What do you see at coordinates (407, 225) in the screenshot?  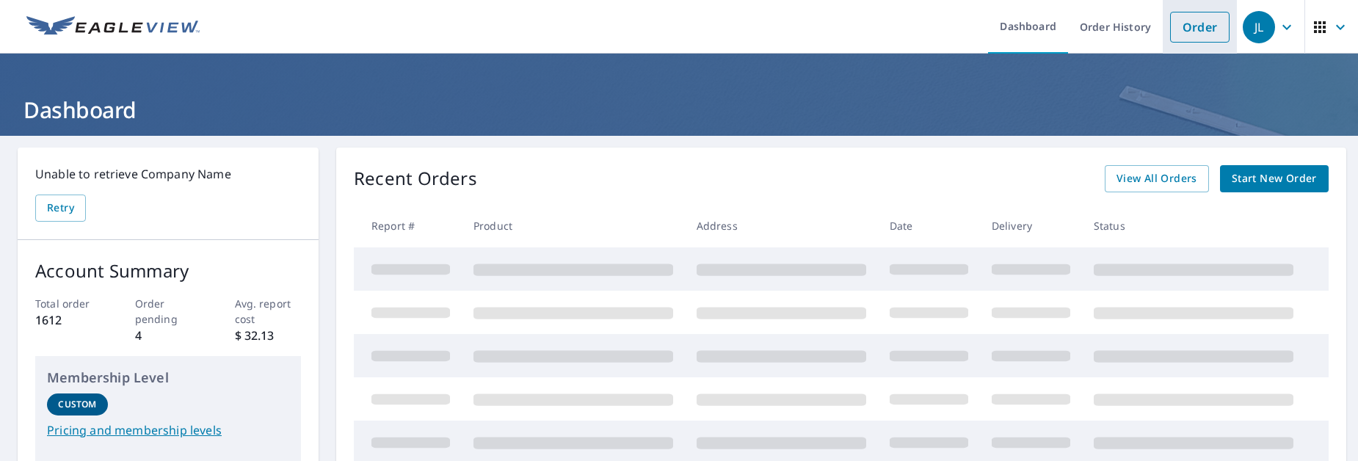 I see `th: Report #` at bounding box center [407, 225].